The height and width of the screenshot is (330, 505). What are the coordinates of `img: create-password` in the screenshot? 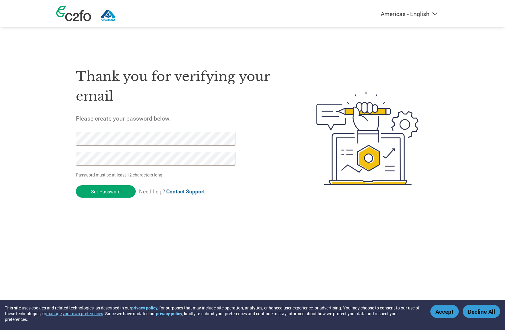 It's located at (368, 138).